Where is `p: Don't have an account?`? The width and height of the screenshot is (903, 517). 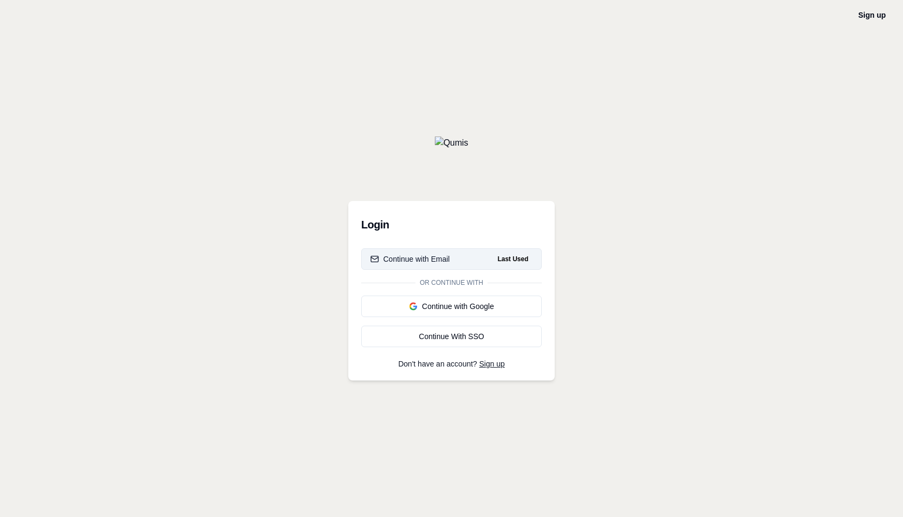 p: Don't have an account? is located at coordinates (452, 364).